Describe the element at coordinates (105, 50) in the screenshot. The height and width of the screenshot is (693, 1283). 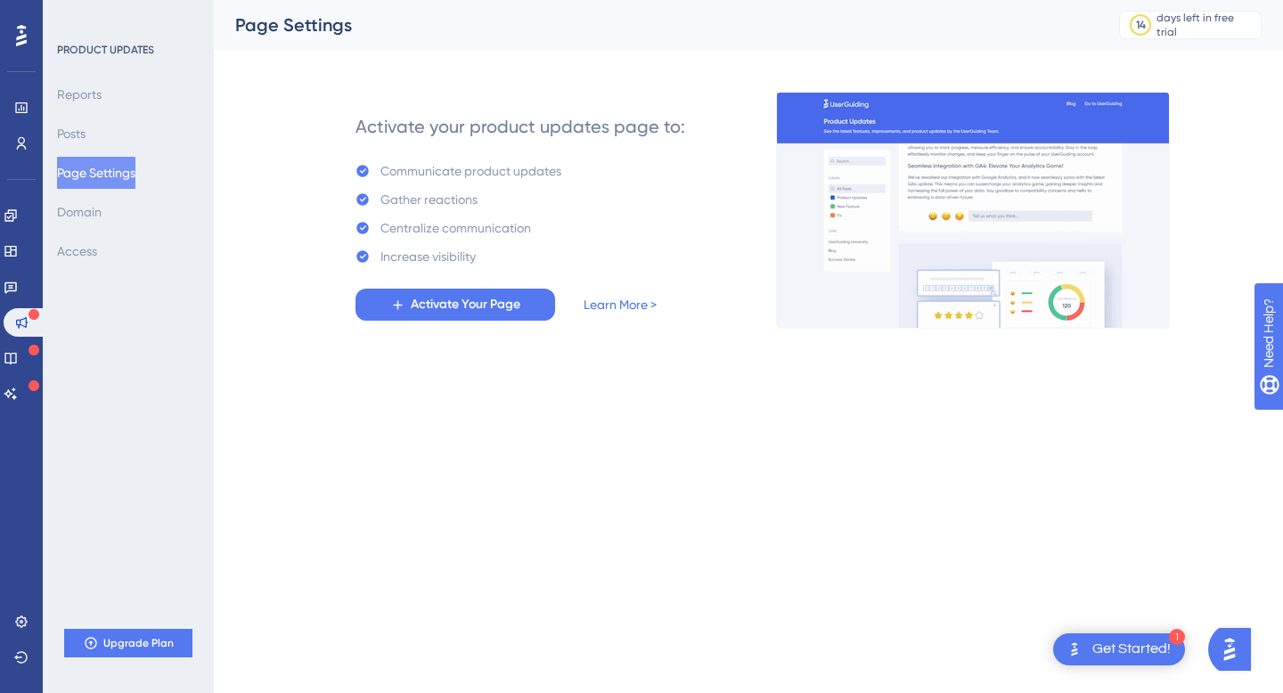
I see `div: PRODUCT UPDATES` at that location.